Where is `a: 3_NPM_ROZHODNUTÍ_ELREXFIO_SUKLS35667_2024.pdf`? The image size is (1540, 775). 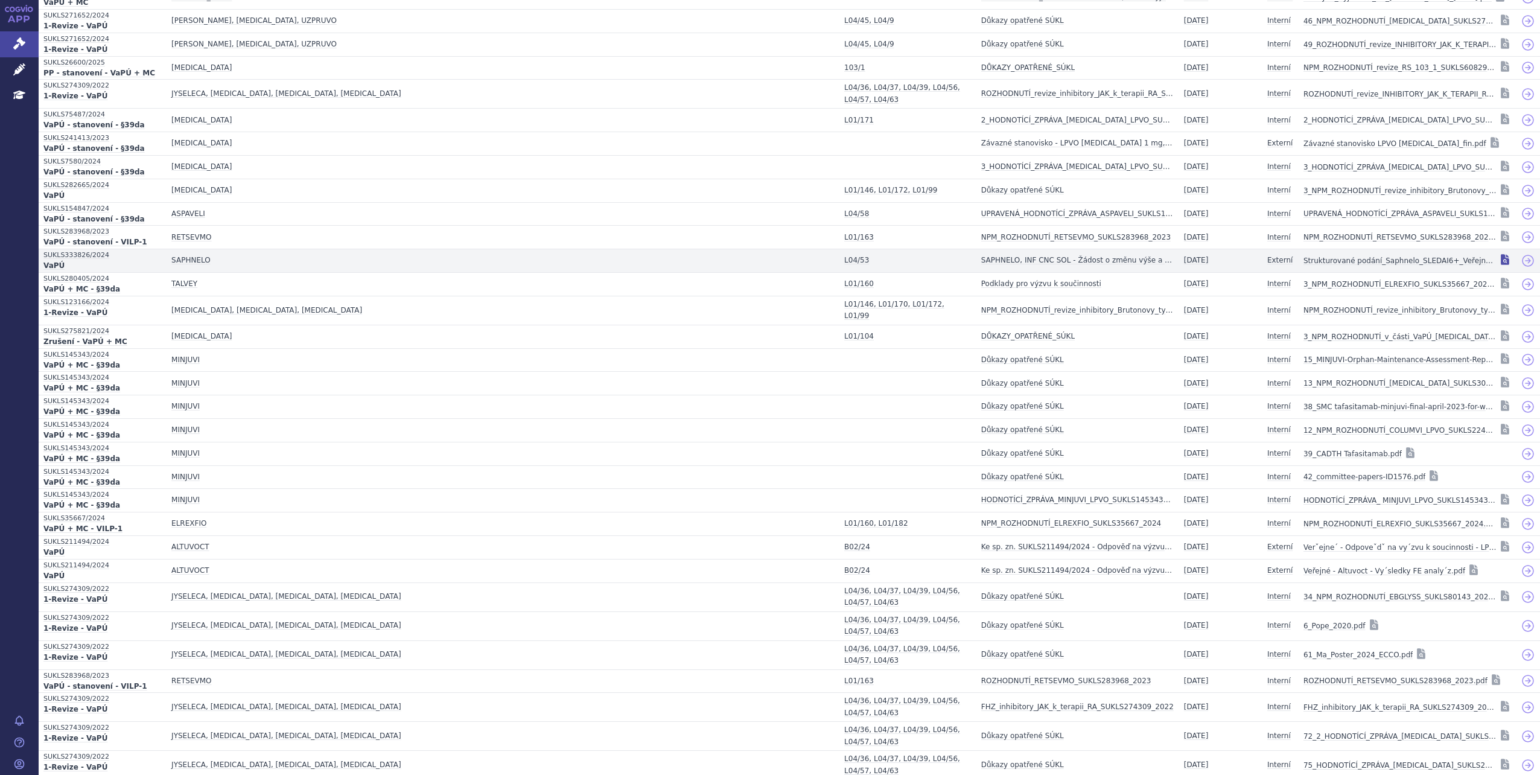 a: 3_NPM_ROZHODNUTÍ_ELREXFIO_SUKLS35667_2024.pdf is located at coordinates (1400, 284).